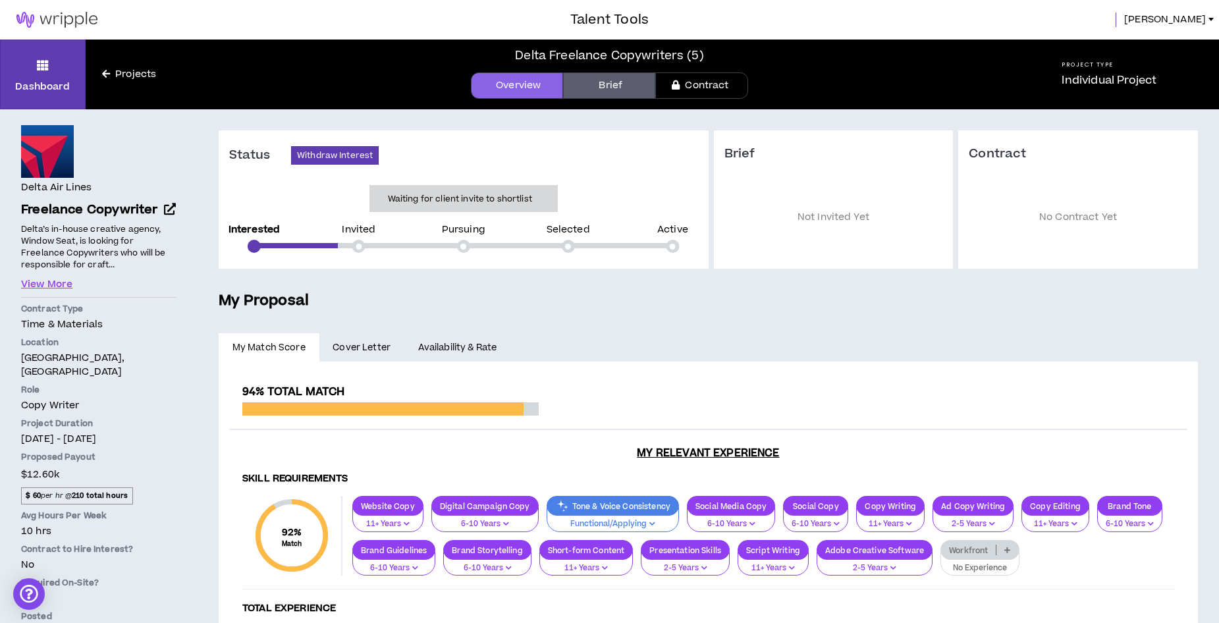  Describe the element at coordinates (99, 309) in the screenshot. I see `p: Contract Type` at that location.